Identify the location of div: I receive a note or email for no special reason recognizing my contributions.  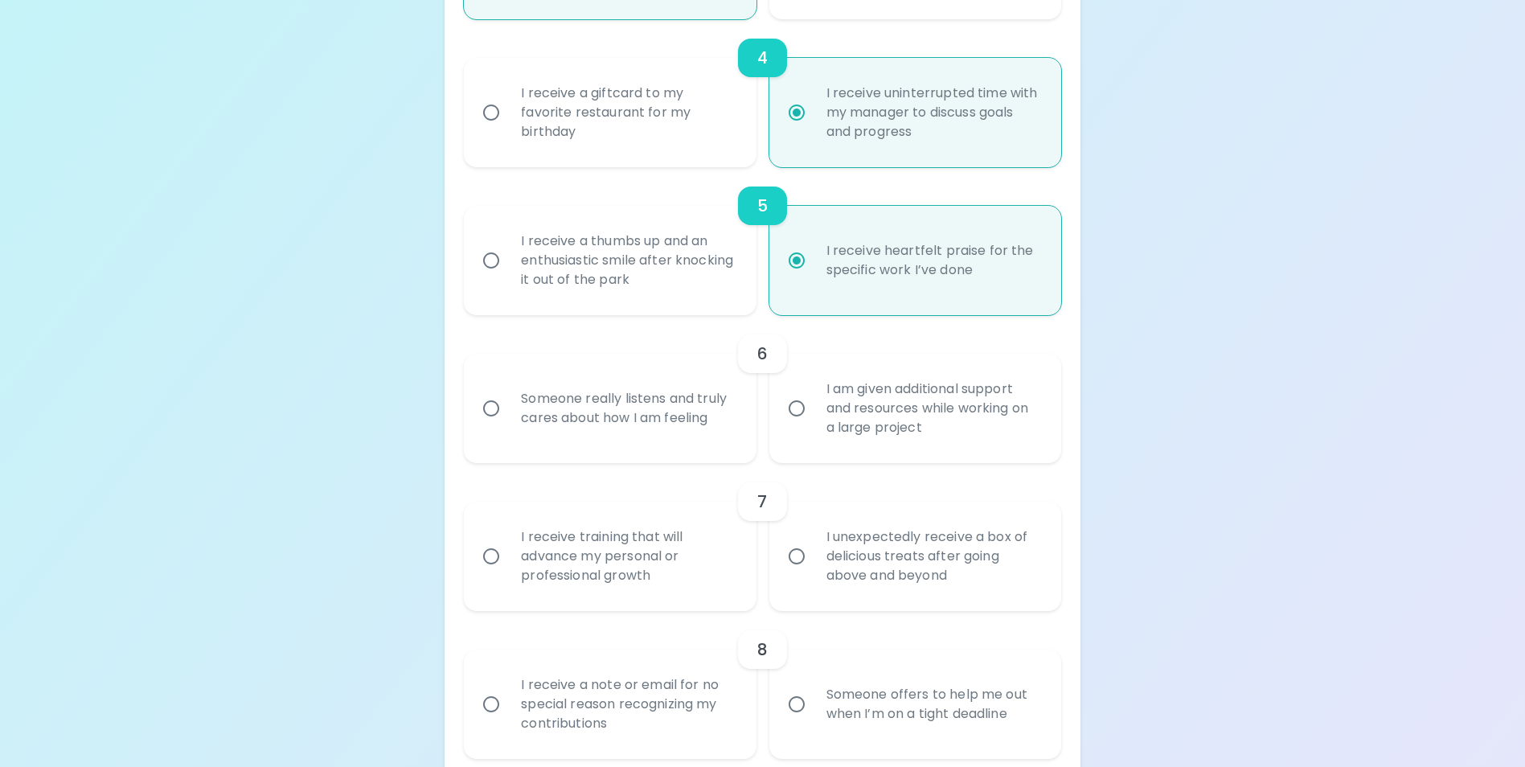
(627, 704).